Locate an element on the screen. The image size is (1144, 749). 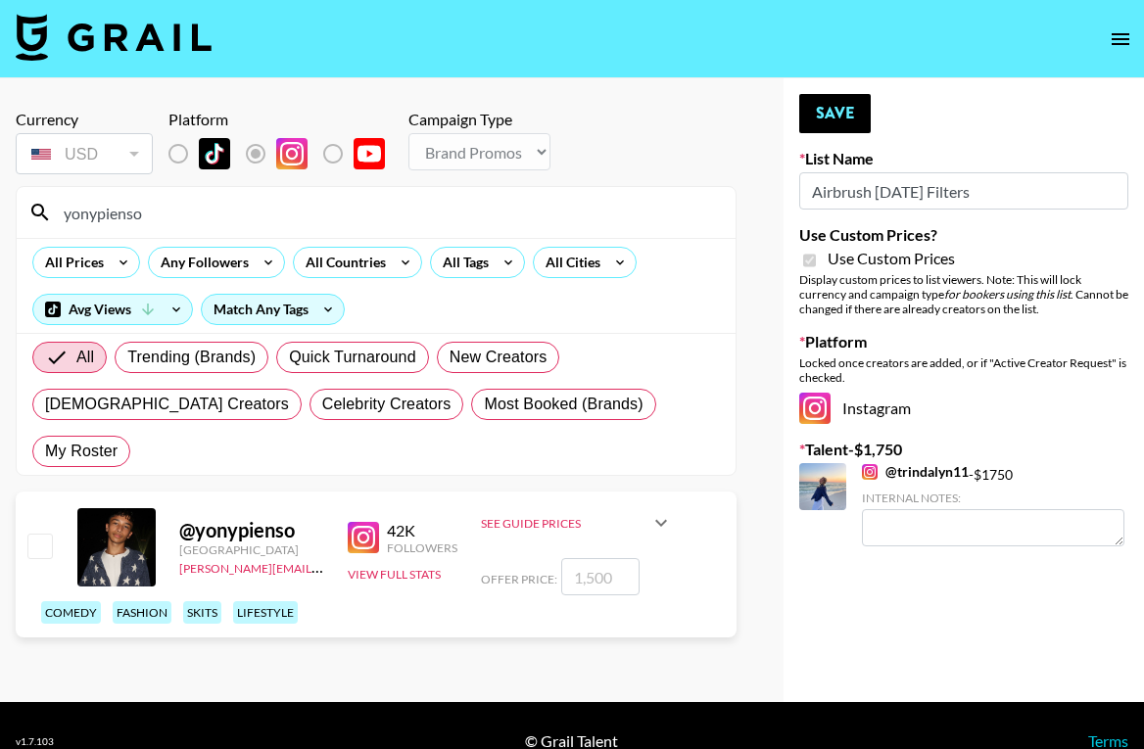
div: All Prices is located at coordinates (71, 263).